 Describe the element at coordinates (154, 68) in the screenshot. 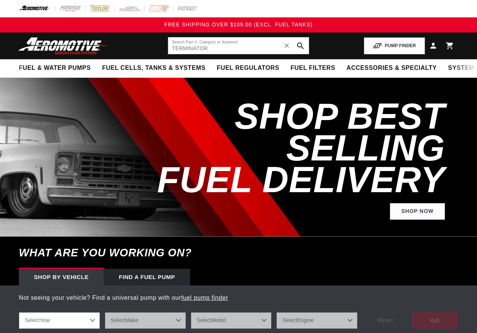

I see `summary: Fuel Cells, Tanks & Systems` at that location.